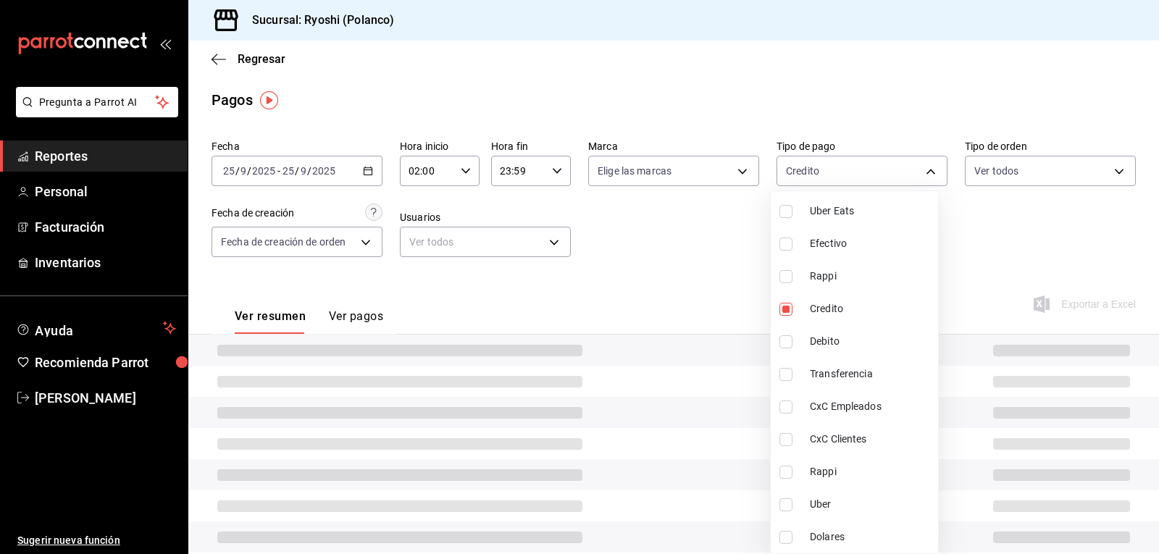 Image resolution: width=1159 pixels, height=554 pixels. What do you see at coordinates (871, 309) in the screenshot?
I see `span: Credito` at bounding box center [871, 309].